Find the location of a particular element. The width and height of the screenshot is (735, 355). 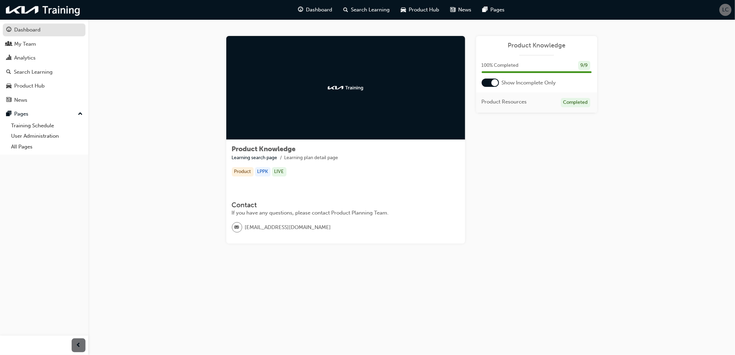

span: chart-icon is located at coordinates (9, 58).